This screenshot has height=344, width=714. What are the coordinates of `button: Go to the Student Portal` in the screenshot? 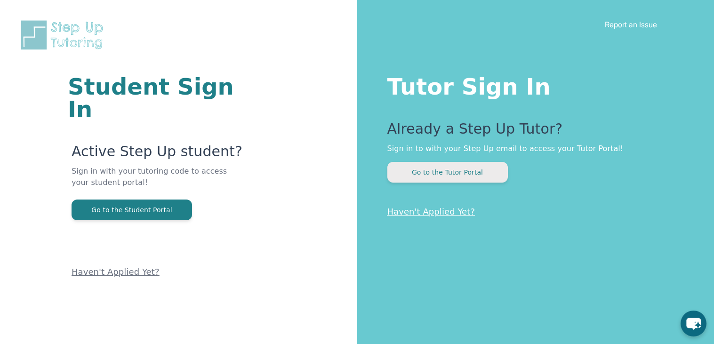 It's located at (132, 210).